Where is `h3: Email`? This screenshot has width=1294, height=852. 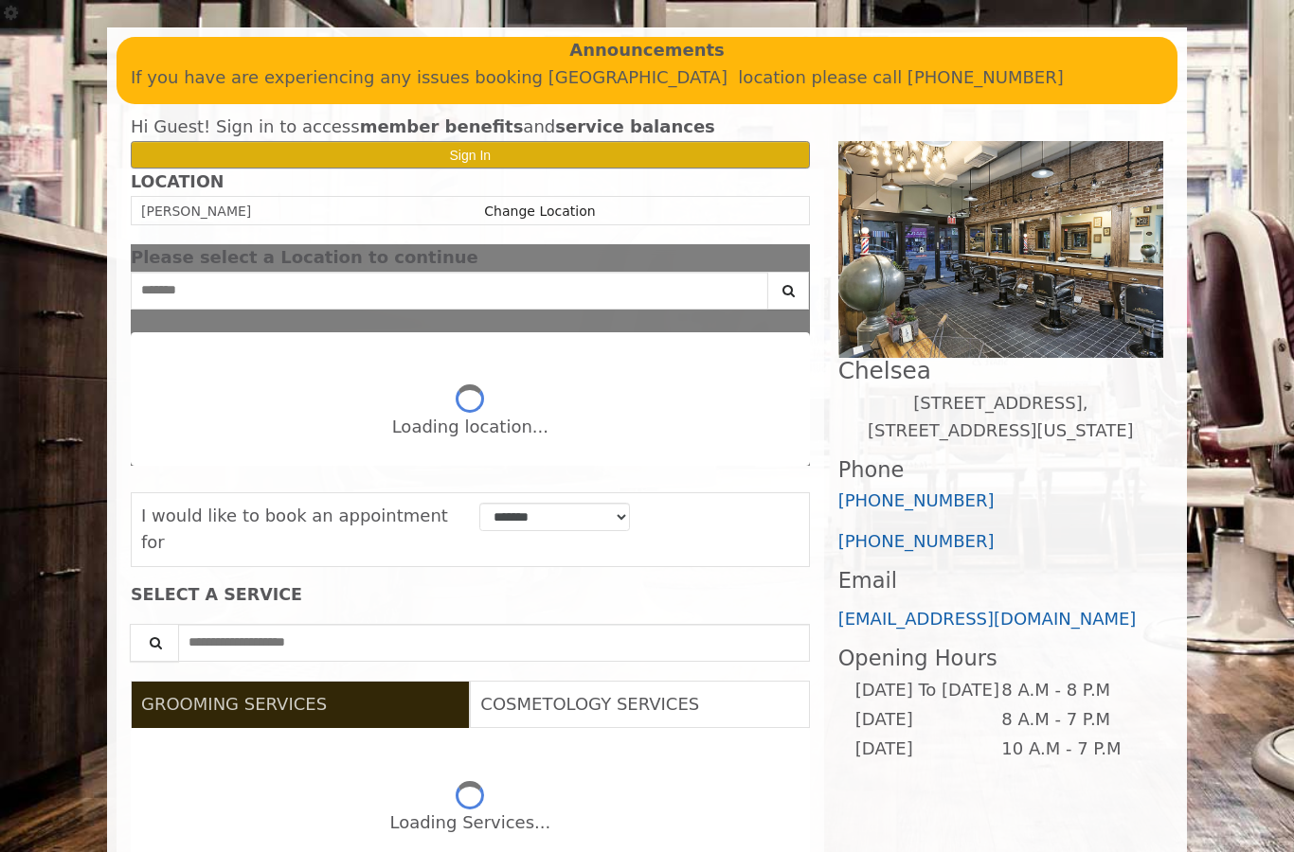
h3: Email is located at coordinates (1000, 581).